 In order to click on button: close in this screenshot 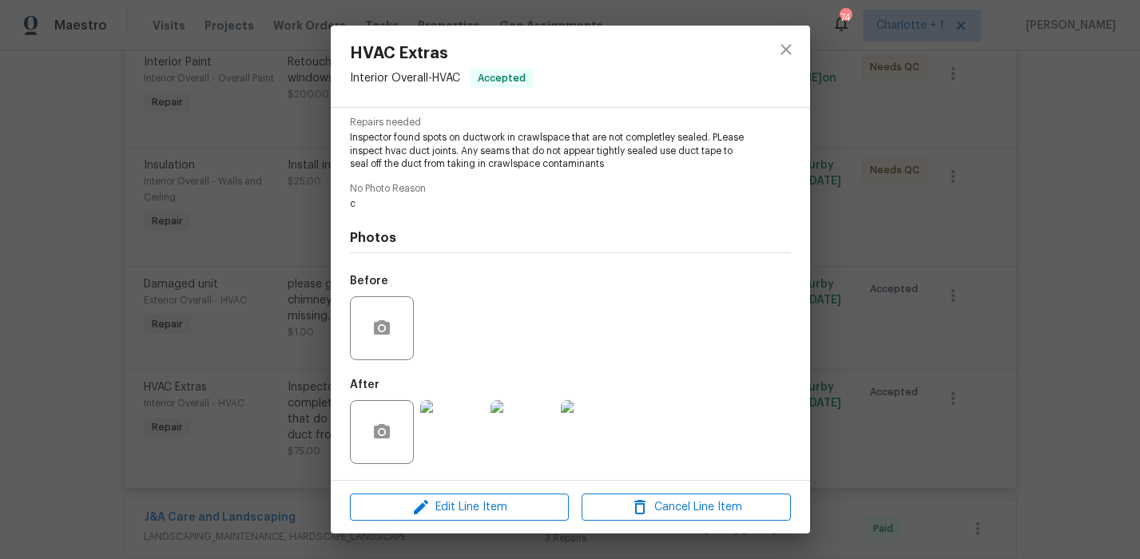, I will do `click(786, 50)`.